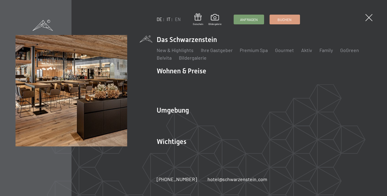  Describe the element at coordinates (168, 19) in the screenshot. I see `a: IT` at that location.